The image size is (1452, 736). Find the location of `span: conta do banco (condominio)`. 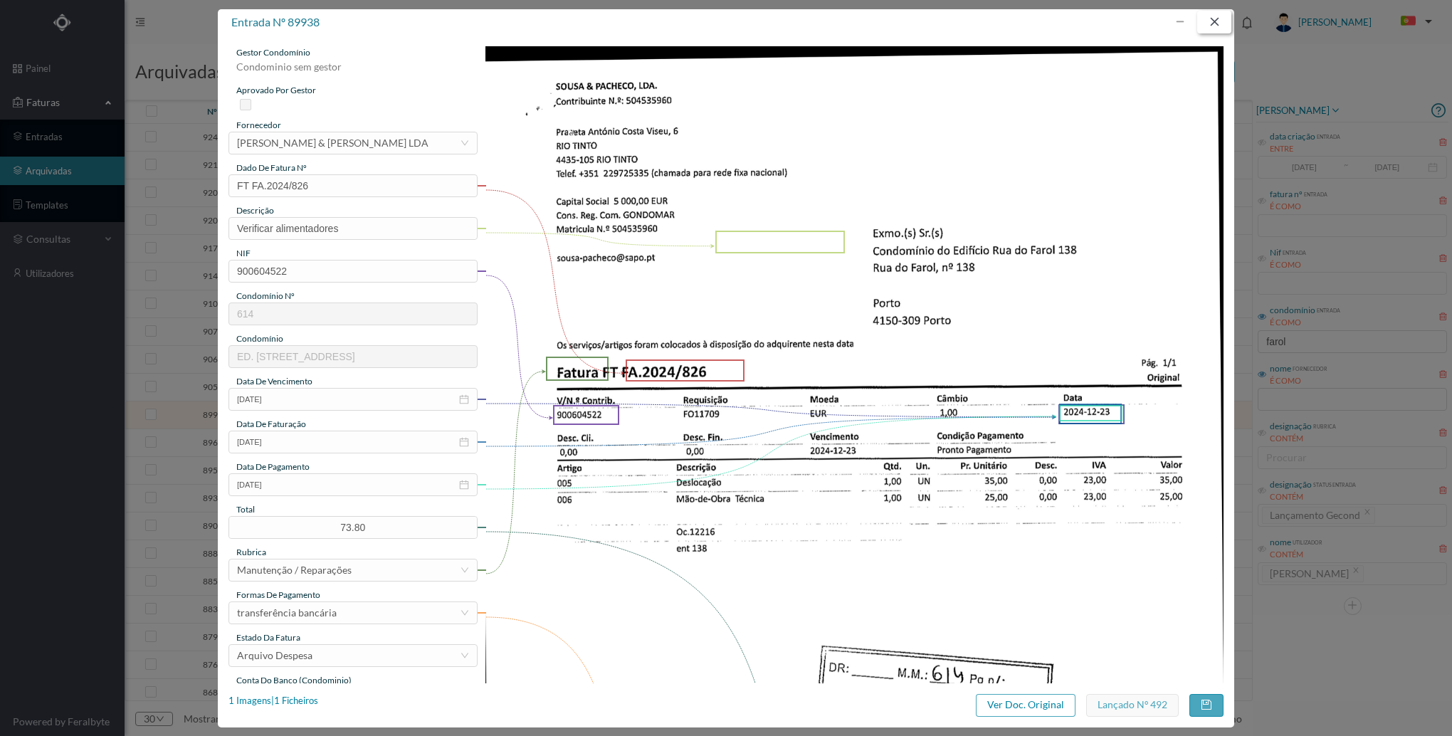

span: conta do banco (condominio) is located at coordinates (294, 680).